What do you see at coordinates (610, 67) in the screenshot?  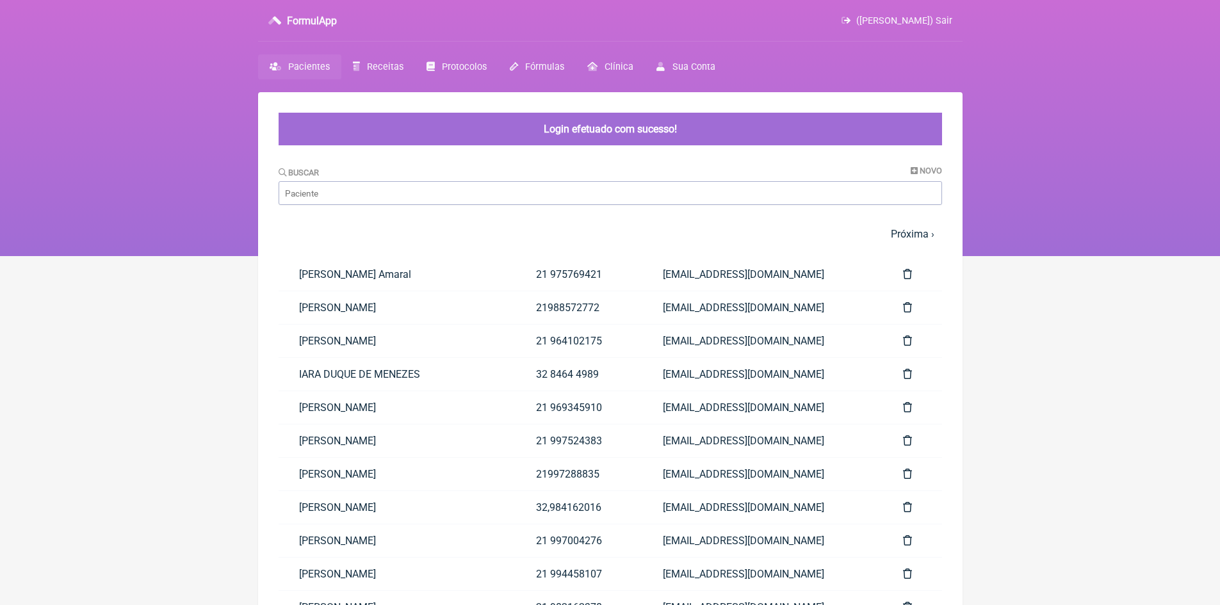 I see `a: Clínica` at bounding box center [610, 67].